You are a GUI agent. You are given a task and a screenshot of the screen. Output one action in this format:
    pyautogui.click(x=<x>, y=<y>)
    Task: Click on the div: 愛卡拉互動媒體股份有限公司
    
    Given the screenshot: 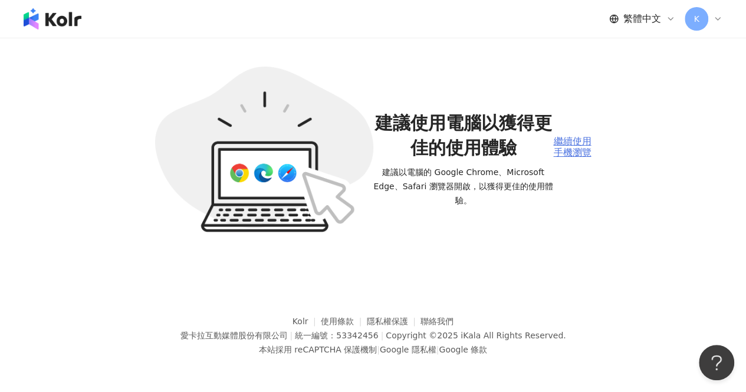 What is the action you would take?
    pyautogui.click(x=233, y=335)
    